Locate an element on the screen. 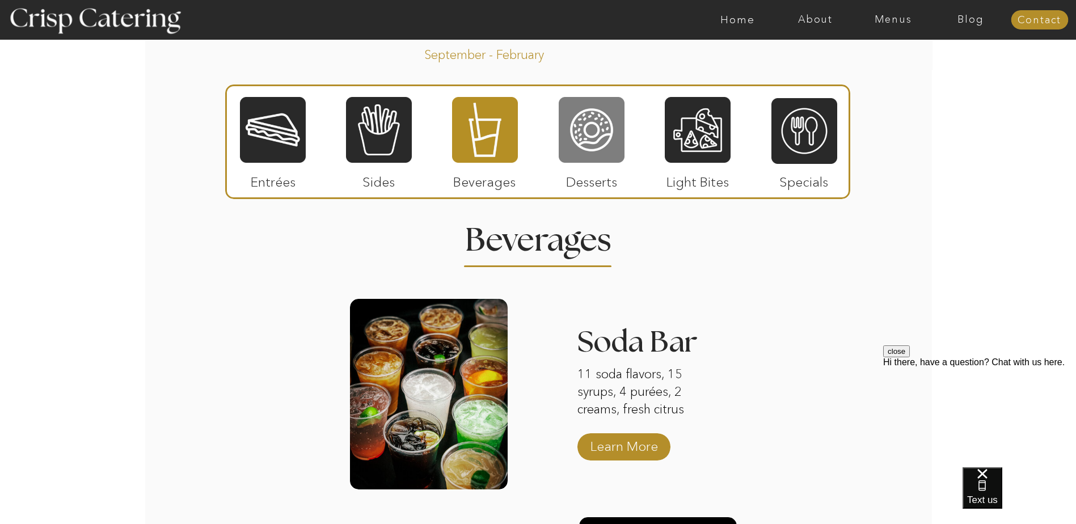  span: Text us is located at coordinates (20, 32).